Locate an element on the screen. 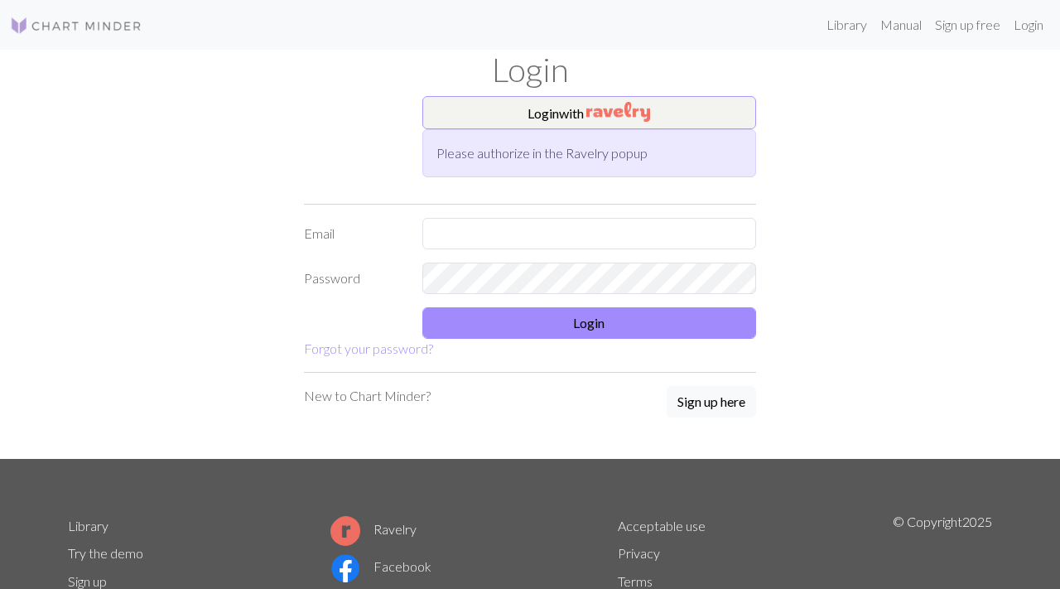 The height and width of the screenshot is (589, 1060). a: Forgot your password? is located at coordinates (368, 348).